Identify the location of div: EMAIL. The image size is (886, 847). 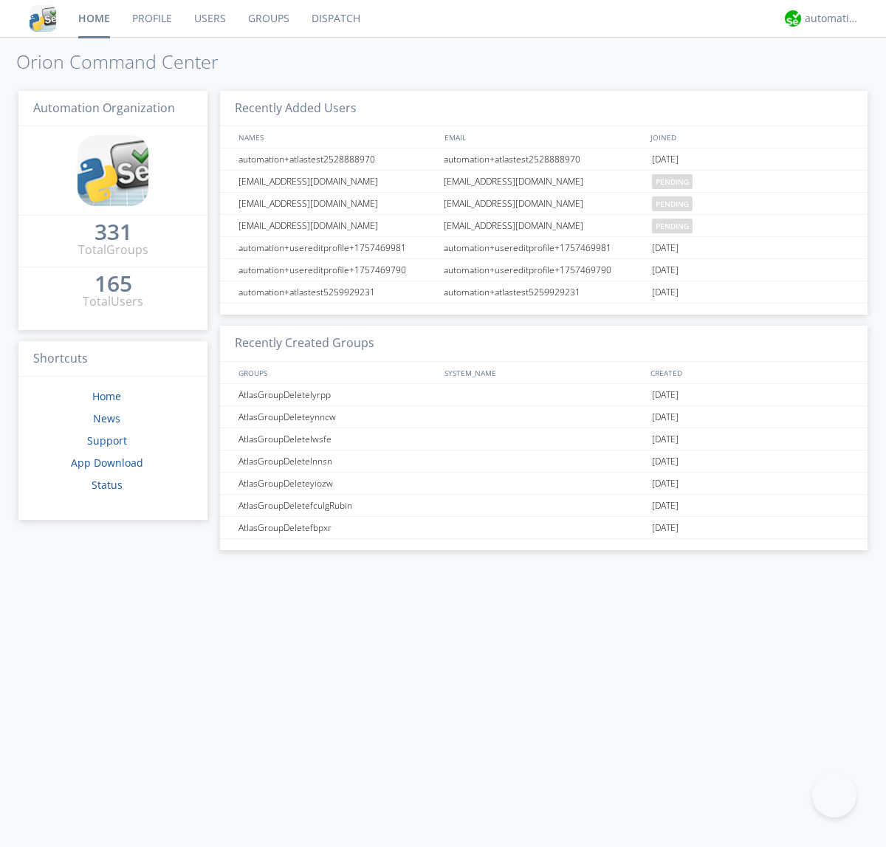
(543, 137).